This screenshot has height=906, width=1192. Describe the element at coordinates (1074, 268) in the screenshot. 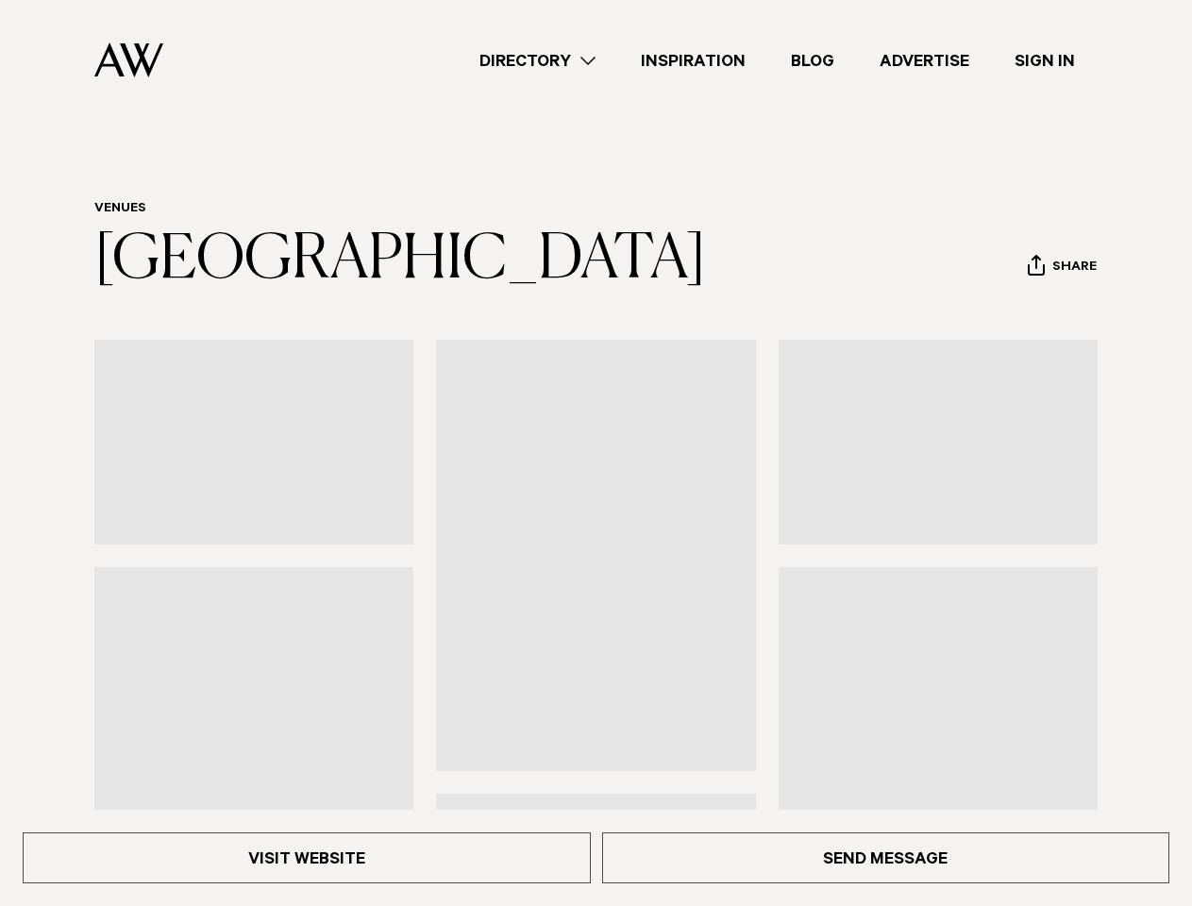

I see `span: Share` at that location.